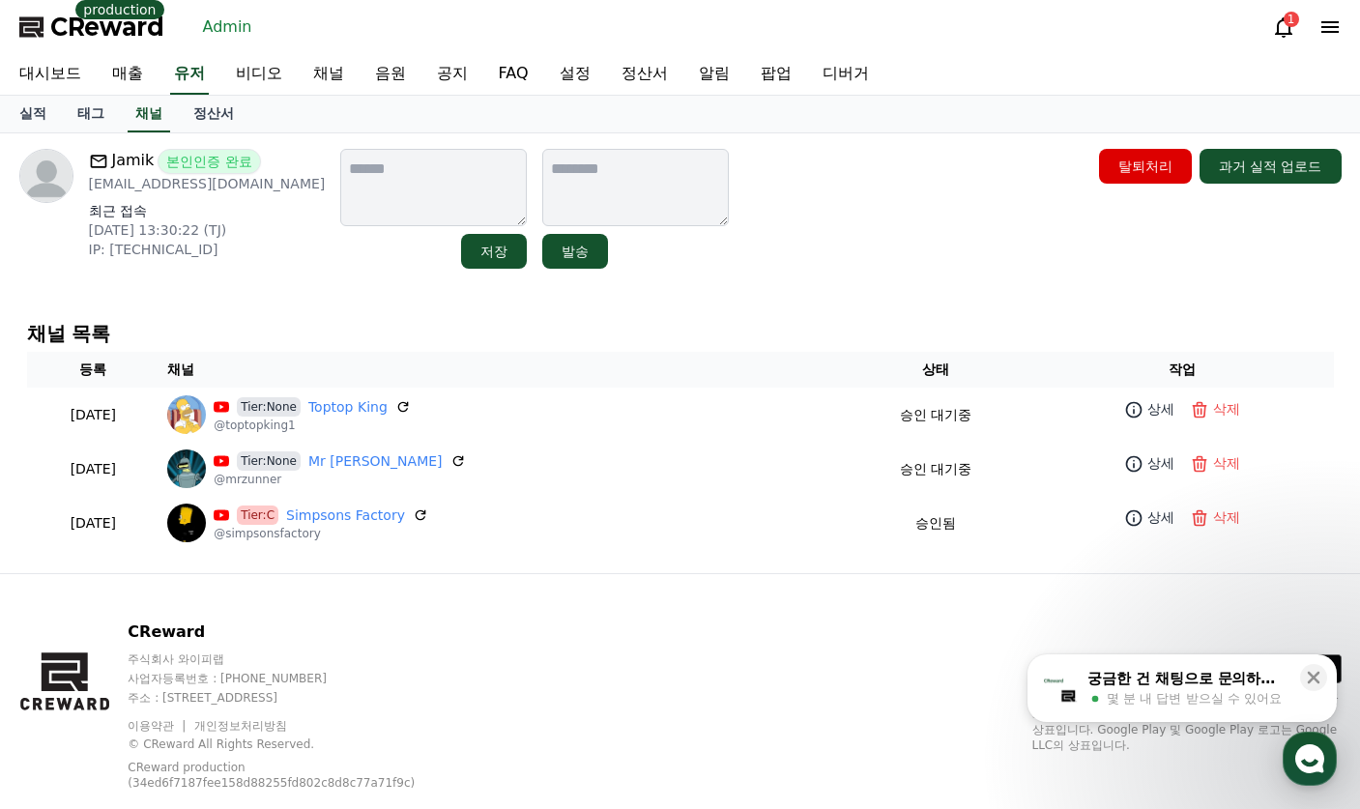  What do you see at coordinates (297, 632) in the screenshot?
I see `p: CReward` at bounding box center [297, 632].